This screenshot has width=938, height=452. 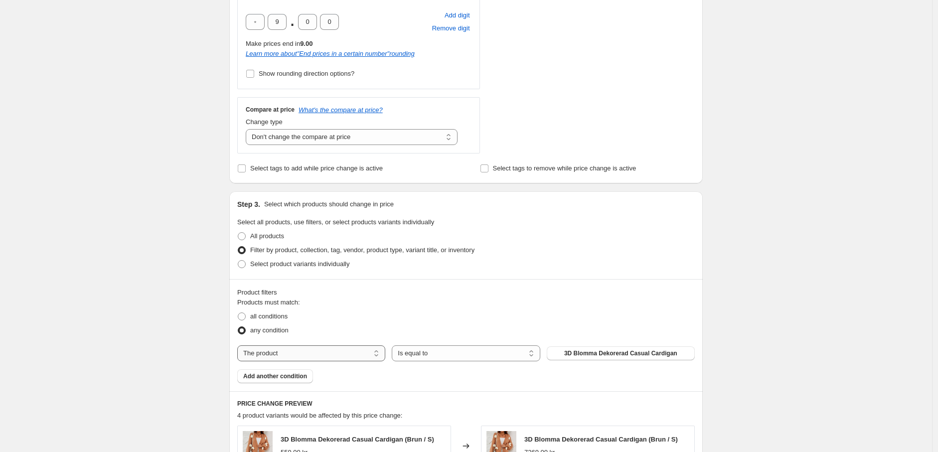 I want to click on span: any condition, so click(x=269, y=330).